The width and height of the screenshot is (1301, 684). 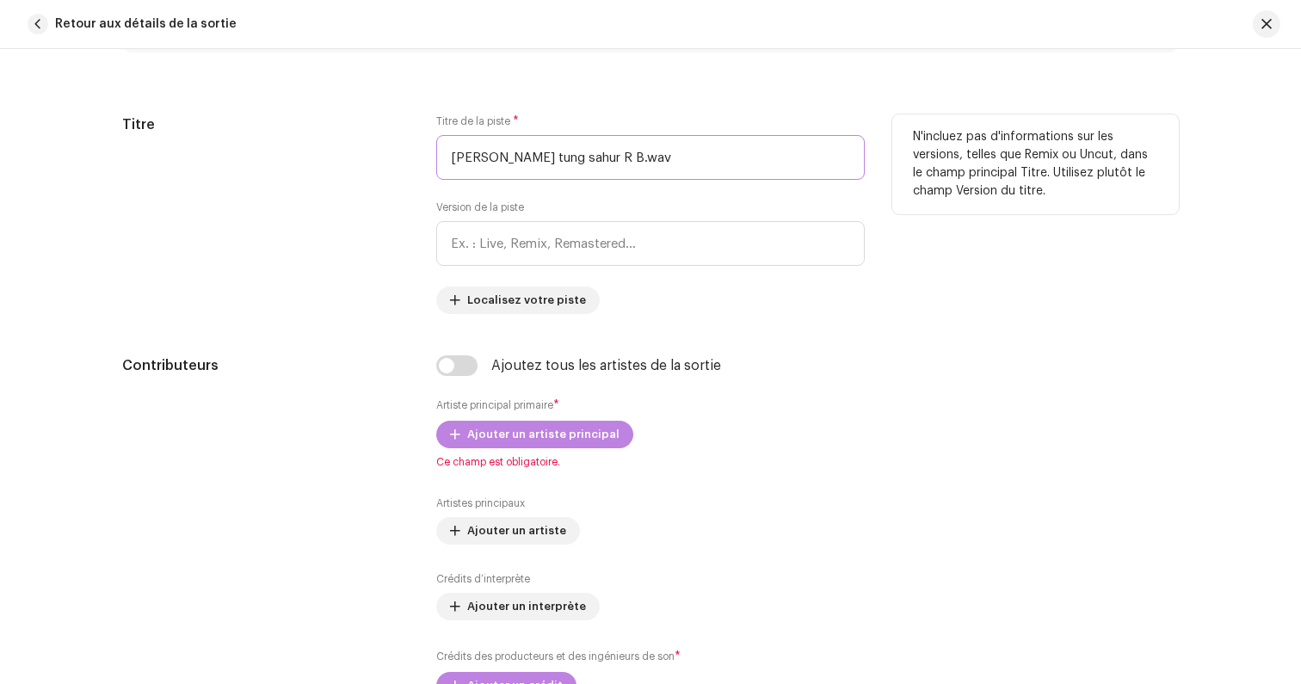 What do you see at coordinates (555, 657) in the screenshot?
I see `small: Crédits des producteurs et des ingénieurs de son` at bounding box center [555, 657].